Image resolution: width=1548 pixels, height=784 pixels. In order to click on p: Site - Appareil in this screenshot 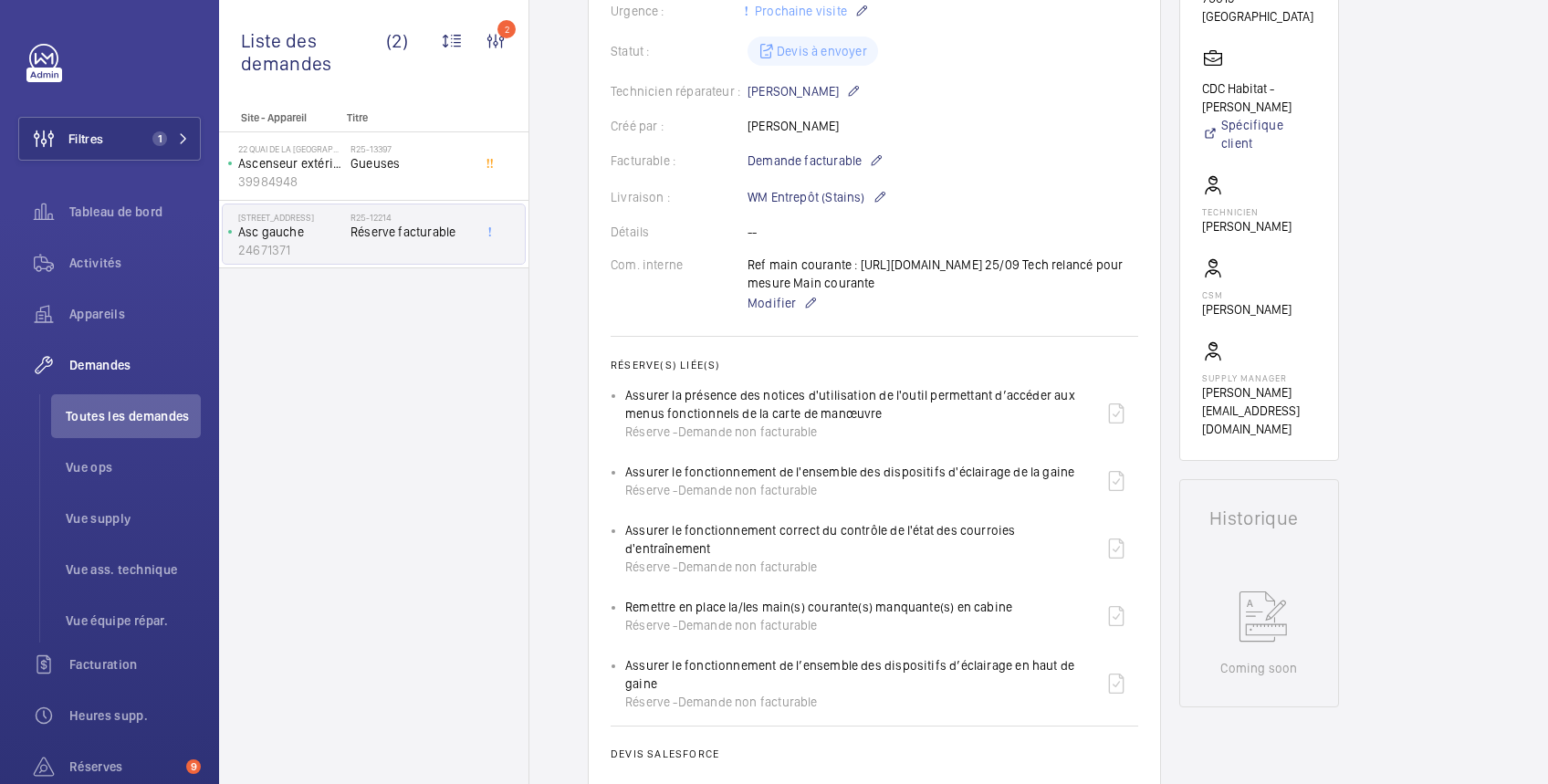, I will do `click(279, 118)`.